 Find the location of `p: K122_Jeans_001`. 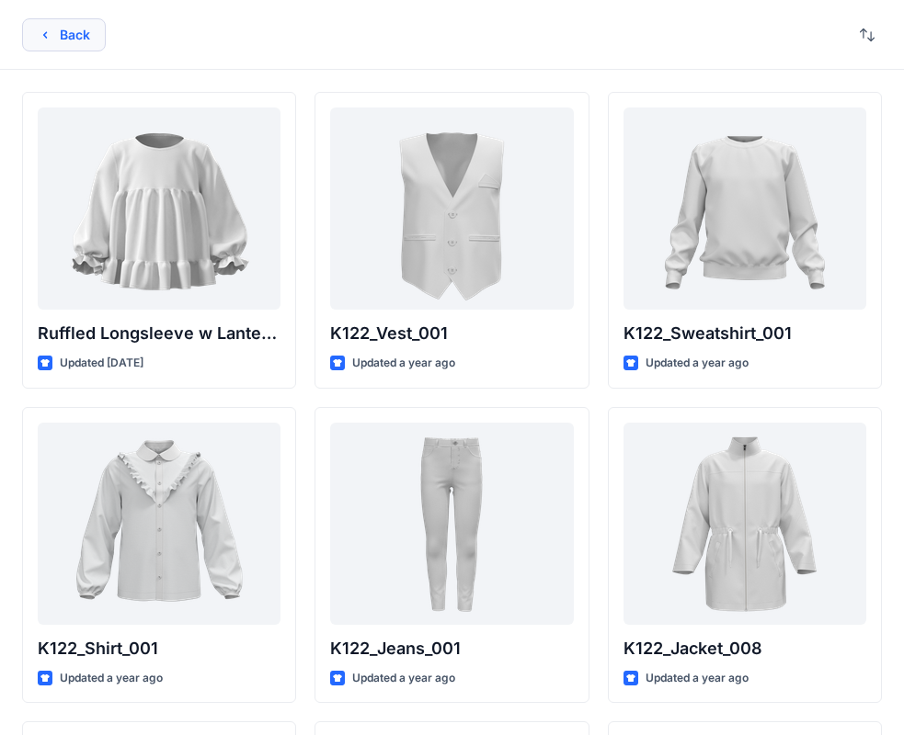

p: K122_Jeans_001 is located at coordinates (451, 649).